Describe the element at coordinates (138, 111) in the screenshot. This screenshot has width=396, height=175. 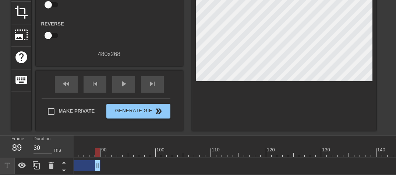
I see `span: Generate Gif` at that location.